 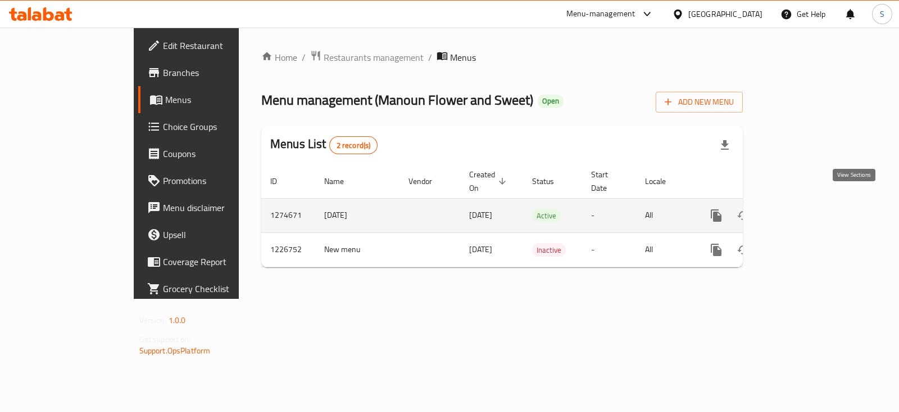 What do you see at coordinates (546, 215) in the screenshot?
I see `span: Active` at bounding box center [546, 215].